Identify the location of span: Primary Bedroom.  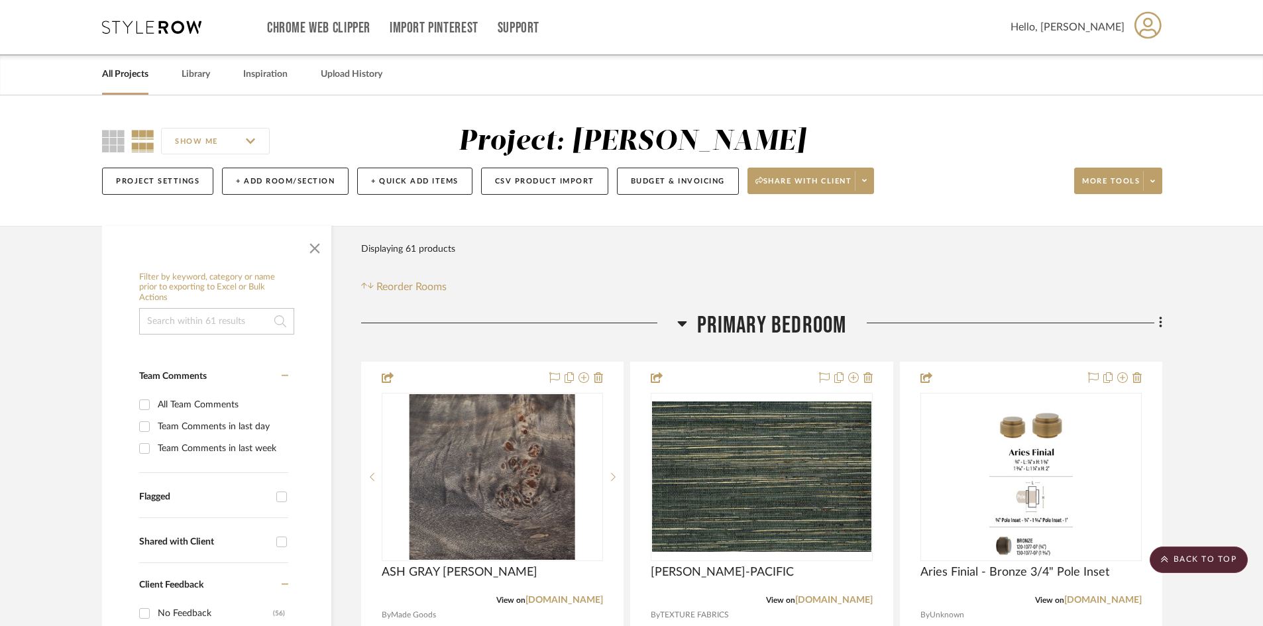
(772, 325).